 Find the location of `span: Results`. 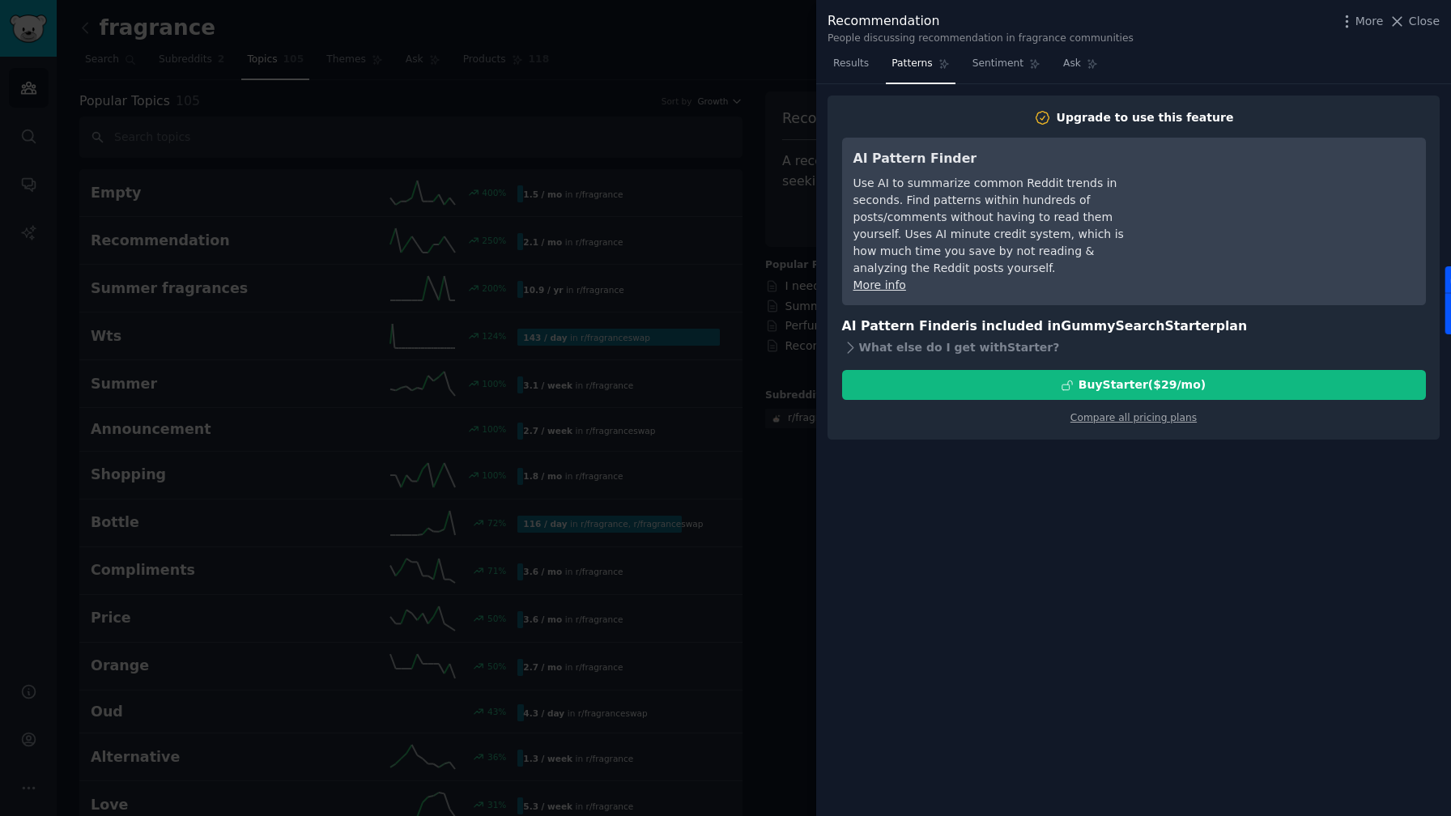

span: Results is located at coordinates (851, 64).